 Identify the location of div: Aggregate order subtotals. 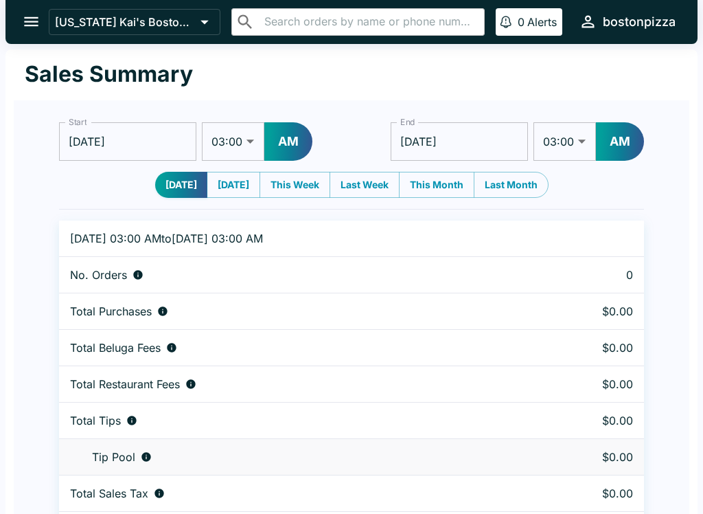
(294, 311).